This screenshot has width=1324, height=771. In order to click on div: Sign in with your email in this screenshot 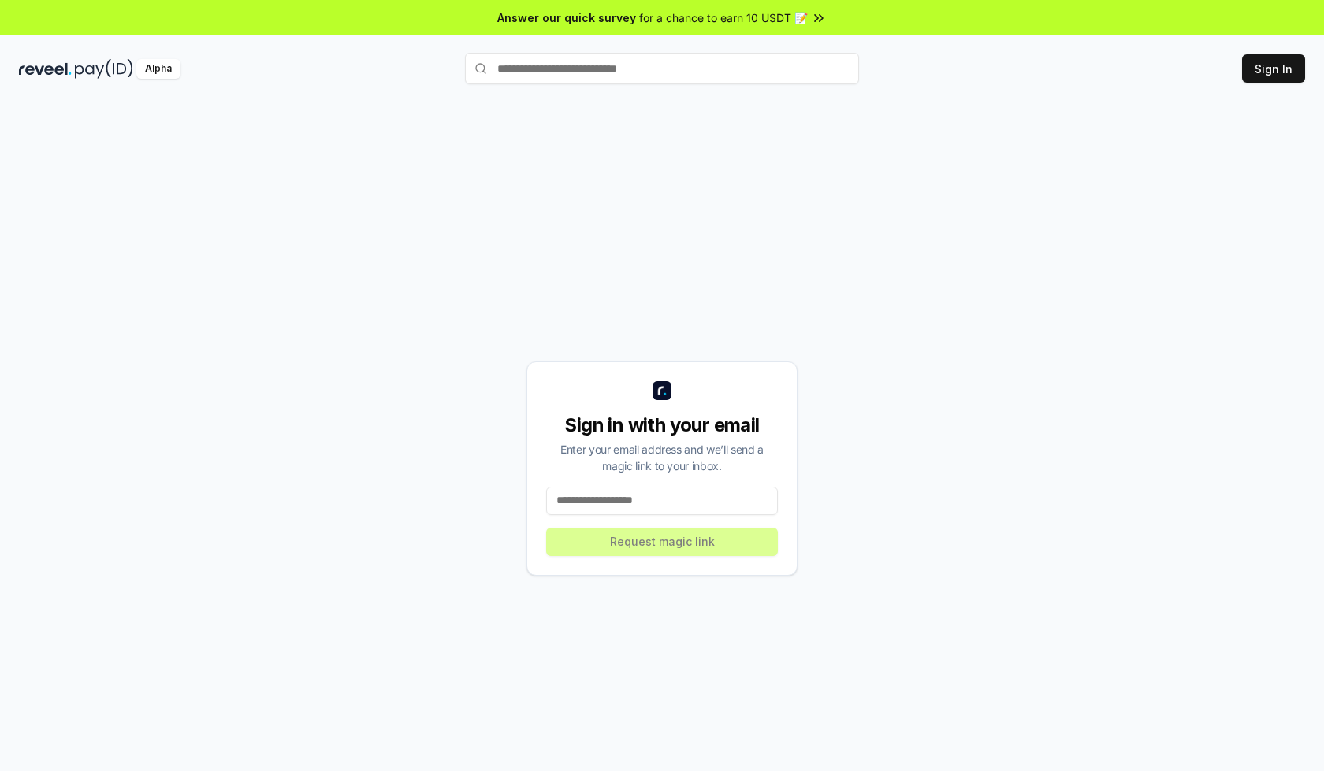, I will do `click(662, 426)`.